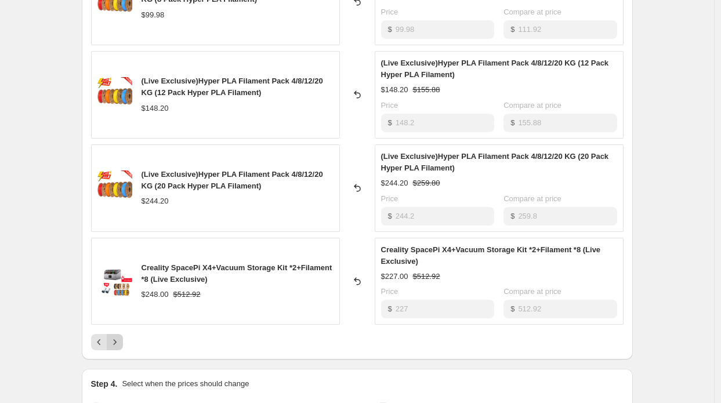  I want to click on button: Next, so click(115, 342).